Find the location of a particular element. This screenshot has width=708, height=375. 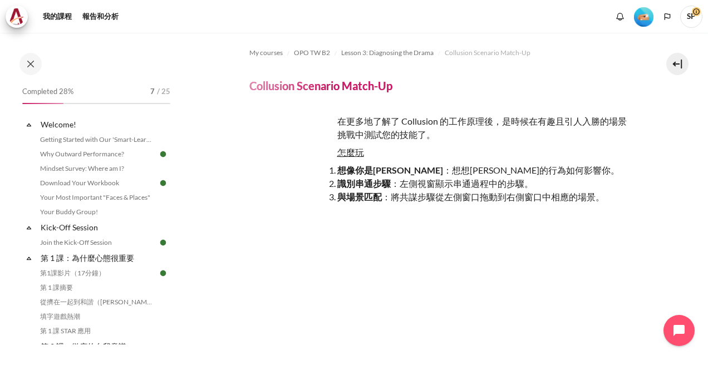

img: 建築 is located at coordinates (17, 17).